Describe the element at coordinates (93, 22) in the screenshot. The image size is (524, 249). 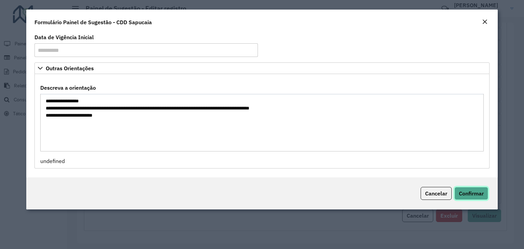
I see `h4: Formulário Painel de Sugestão - CDD Sapucaia` at that location.